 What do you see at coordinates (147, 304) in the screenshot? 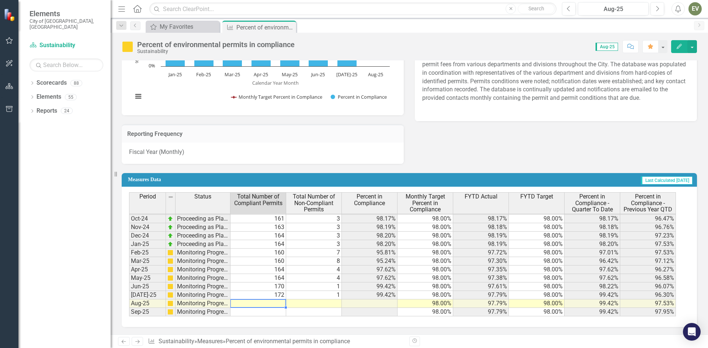
I see `td: Aug-25` at bounding box center [147, 304].